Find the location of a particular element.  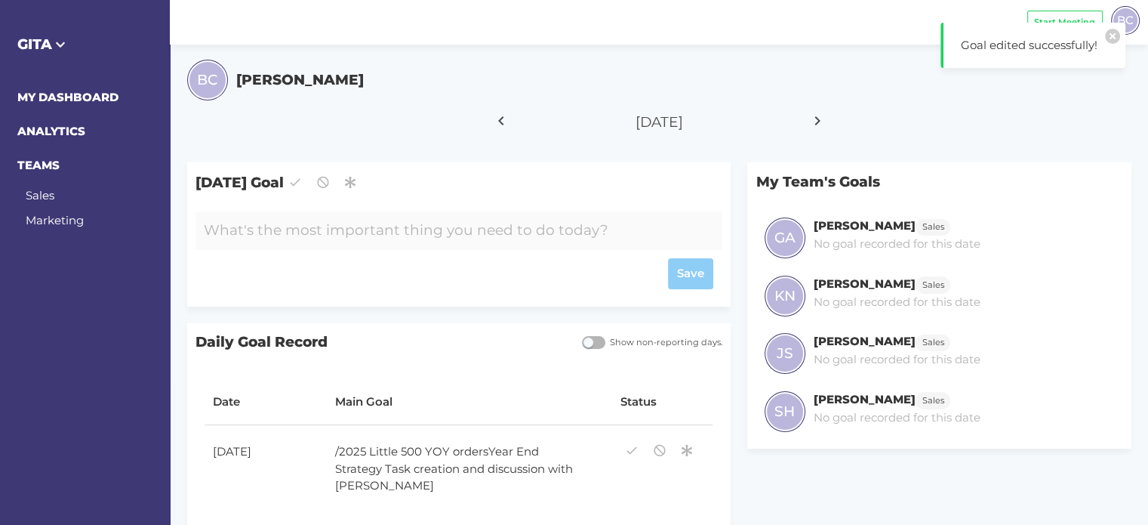

h5: GITA is located at coordinates (85, 45).